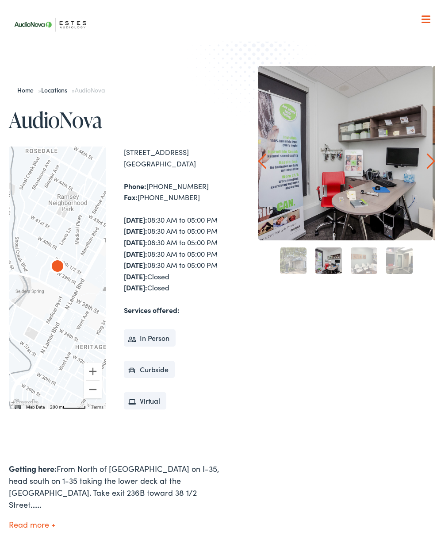  Describe the element at coordinates (26, 399) in the screenshot. I see `img: Google` at that location.